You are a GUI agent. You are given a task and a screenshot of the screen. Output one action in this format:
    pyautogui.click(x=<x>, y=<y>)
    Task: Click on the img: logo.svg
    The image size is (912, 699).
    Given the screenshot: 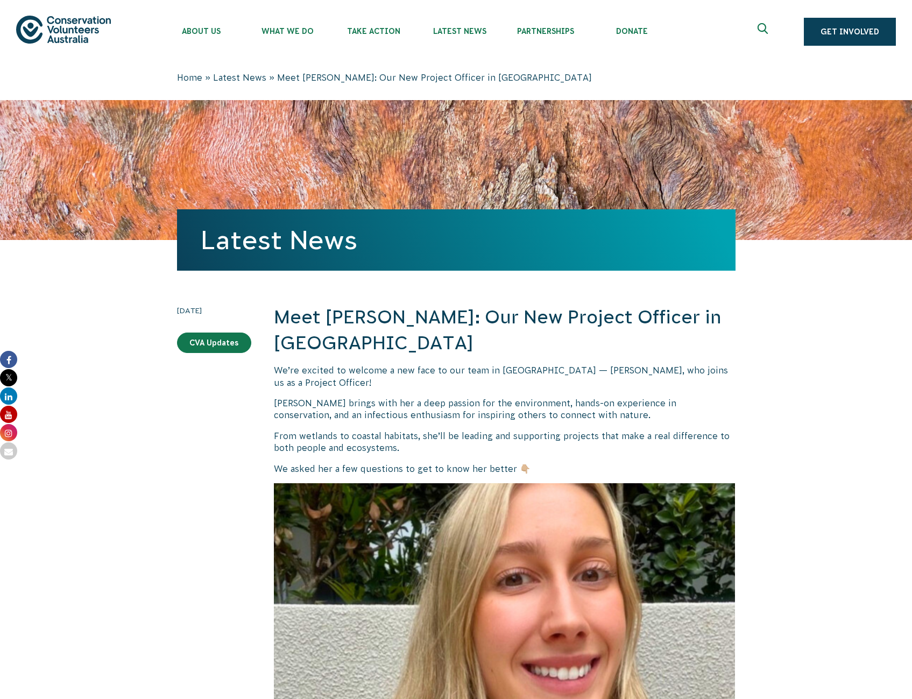 What is the action you would take?
    pyautogui.click(x=63, y=29)
    